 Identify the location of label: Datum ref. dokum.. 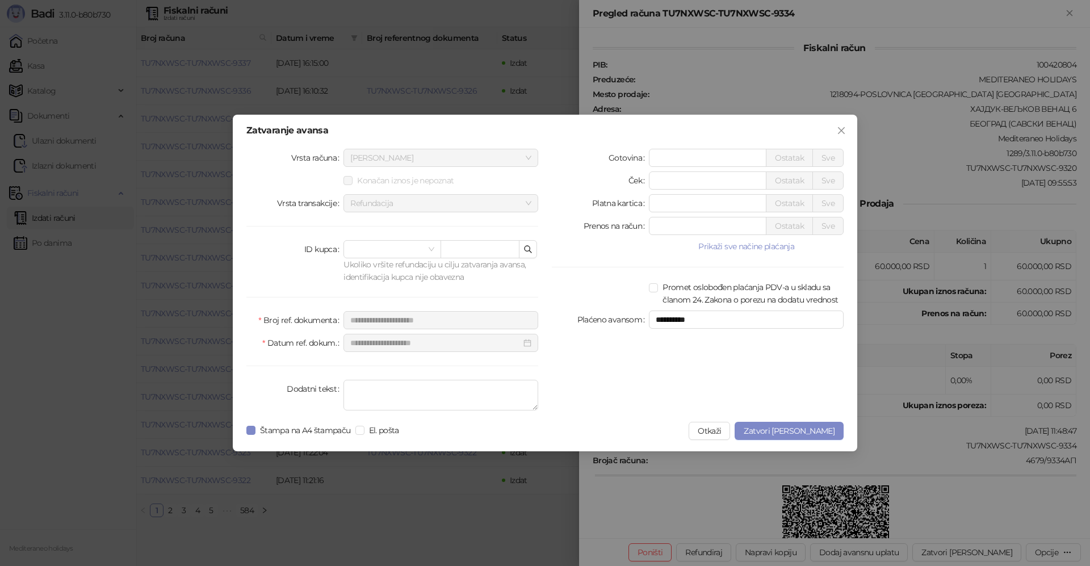
(302, 343).